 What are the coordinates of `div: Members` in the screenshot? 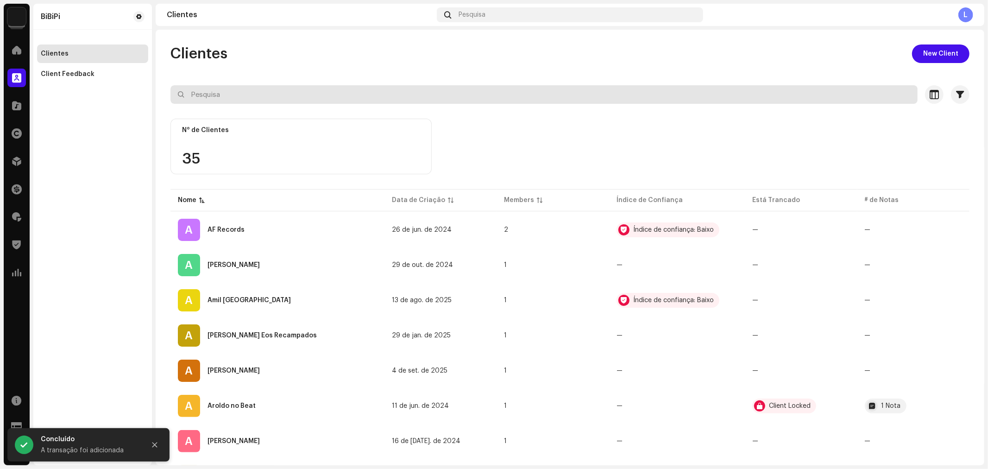 It's located at (519, 200).